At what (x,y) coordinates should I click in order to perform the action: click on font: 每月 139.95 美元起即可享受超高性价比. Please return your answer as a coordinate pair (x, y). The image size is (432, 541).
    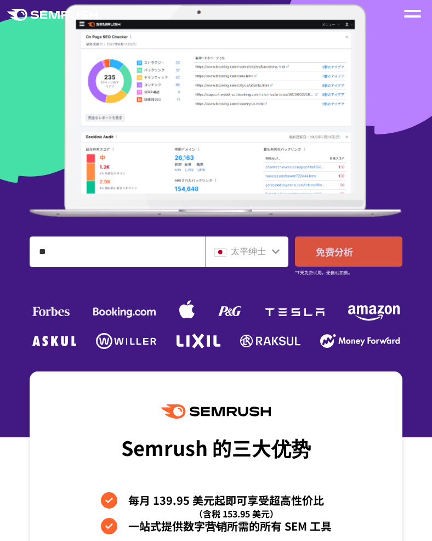
    Looking at the image, I should click on (226, 500).